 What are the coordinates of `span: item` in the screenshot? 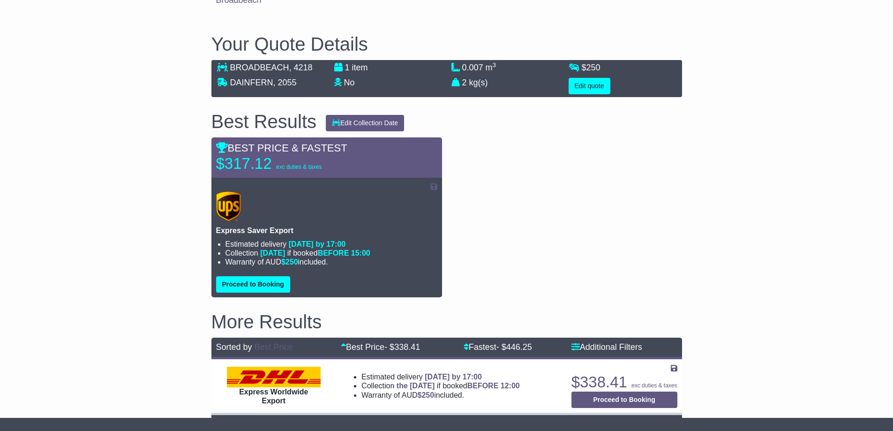 It's located at (360, 68).